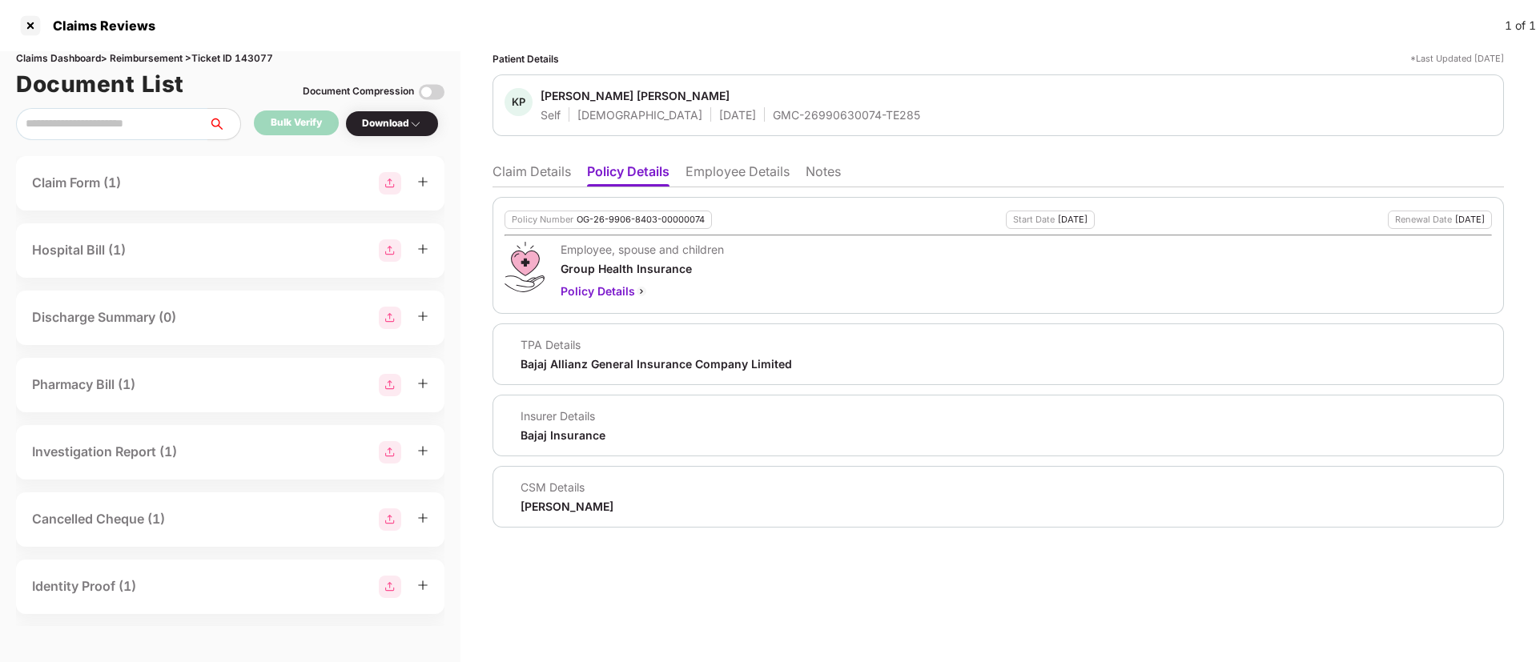 This screenshot has height=662, width=1536. What do you see at coordinates (542, 219) in the screenshot?
I see `div: Policy Number` at bounding box center [542, 219].